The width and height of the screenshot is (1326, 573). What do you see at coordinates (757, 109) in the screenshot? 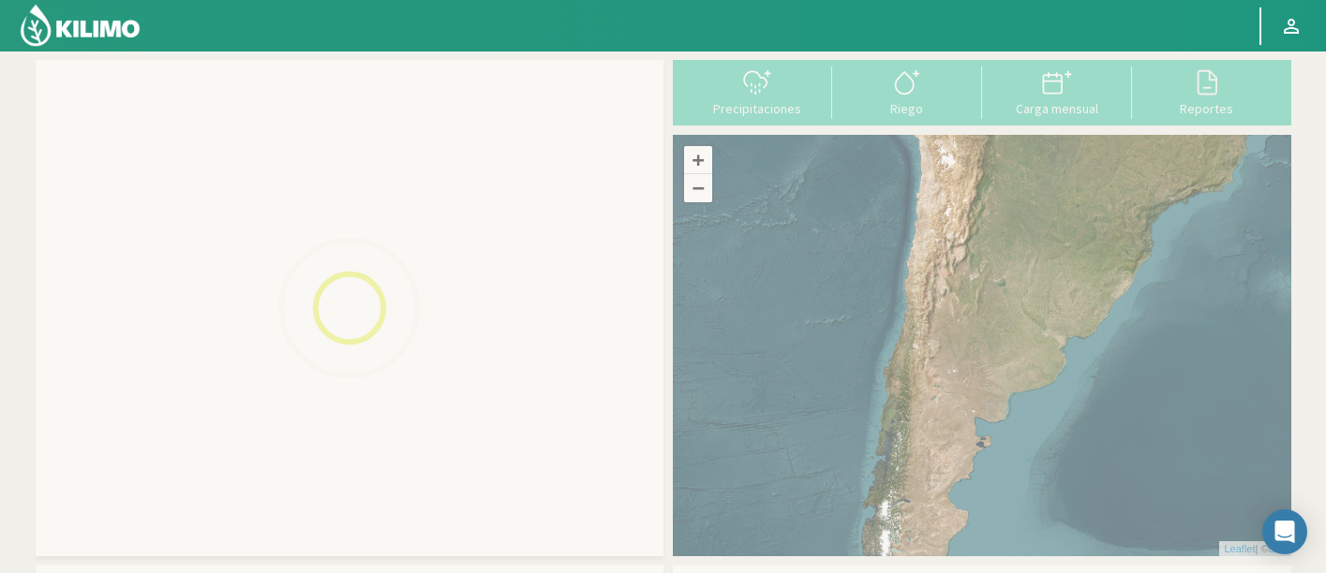
I see `div: Precipitaciones` at bounding box center [757, 109].